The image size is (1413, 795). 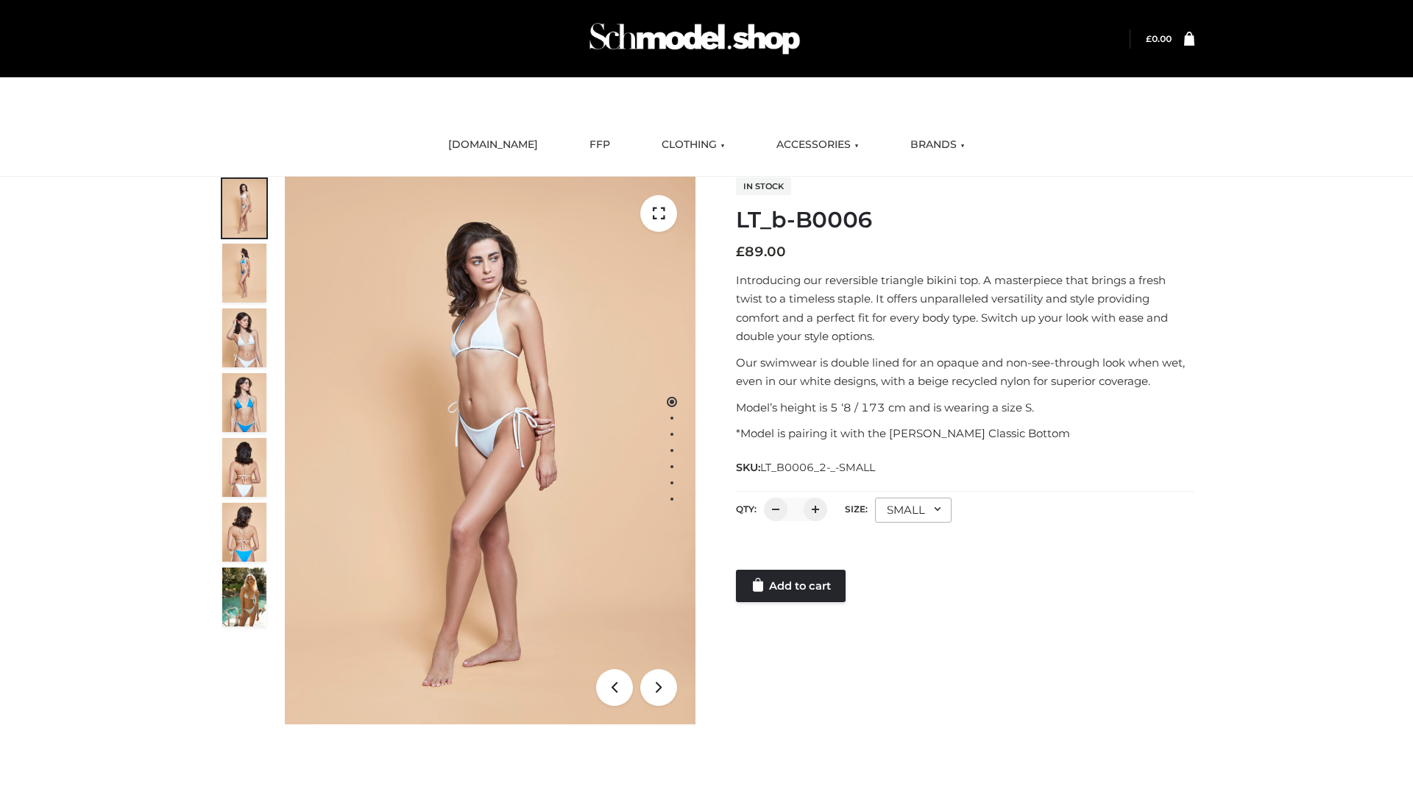 I want to click on label: Size:, so click(x=856, y=509).